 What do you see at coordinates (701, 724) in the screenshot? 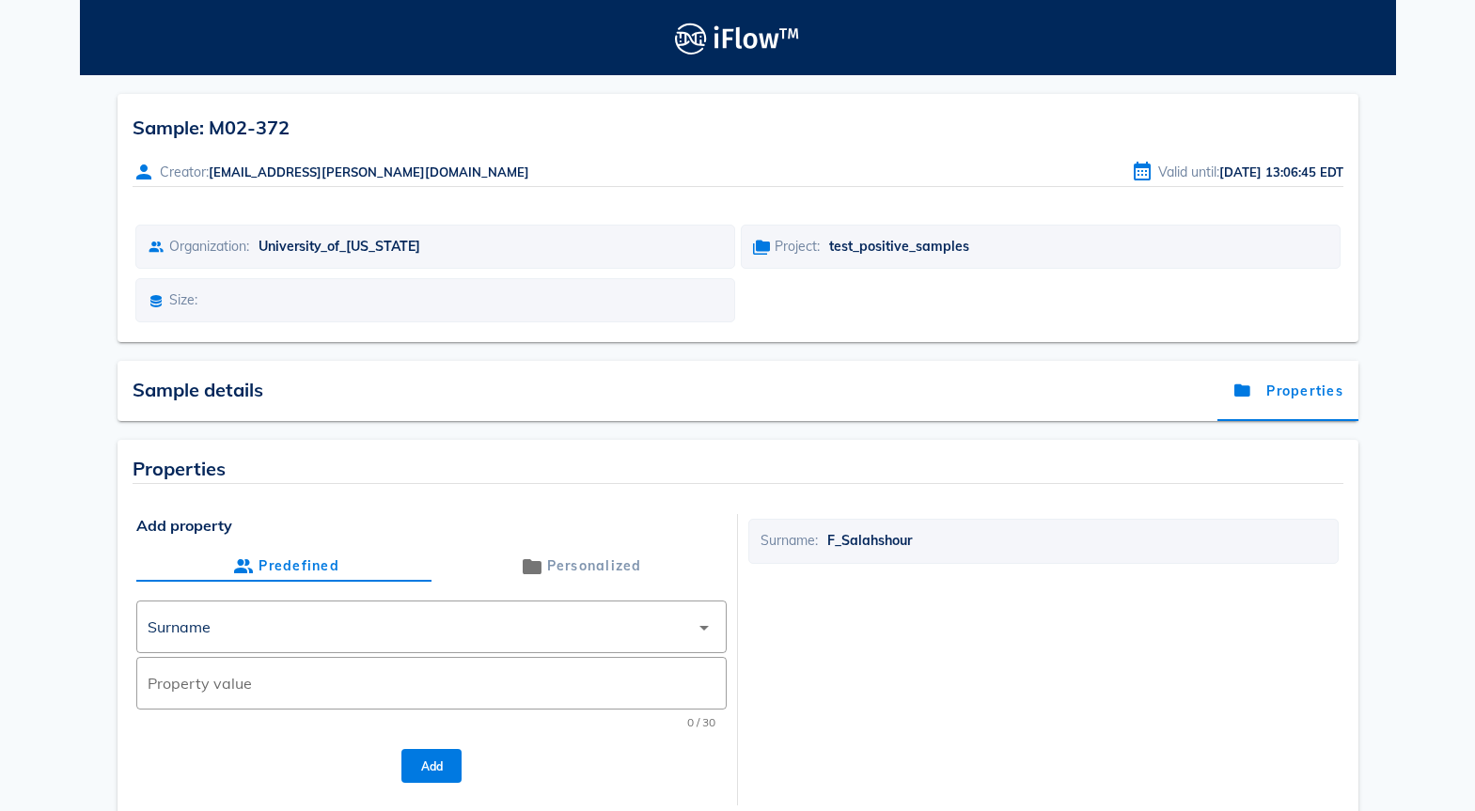
I see `div: 0 / 30` at bounding box center [701, 724].